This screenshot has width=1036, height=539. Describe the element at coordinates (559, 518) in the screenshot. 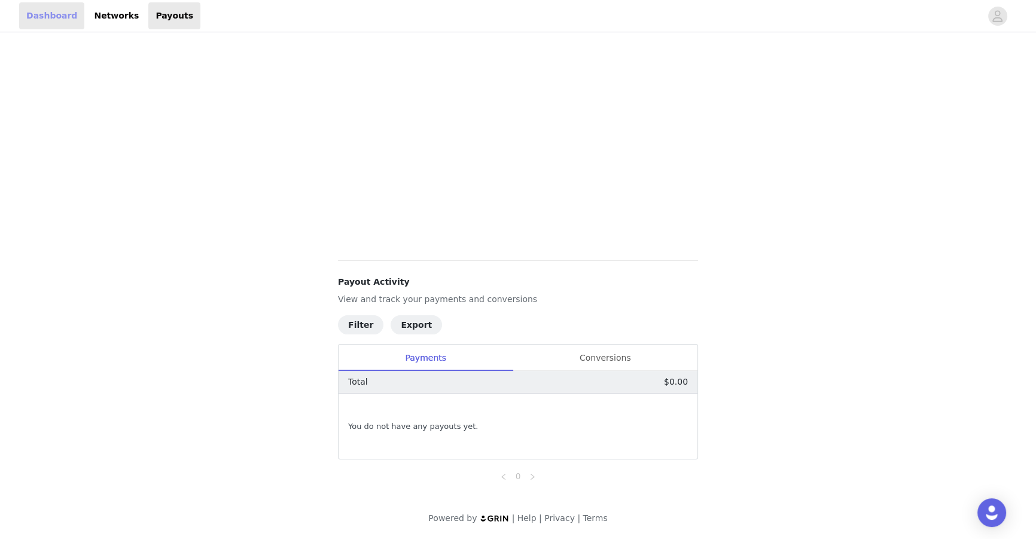

I see `a: Privacy` at that location.